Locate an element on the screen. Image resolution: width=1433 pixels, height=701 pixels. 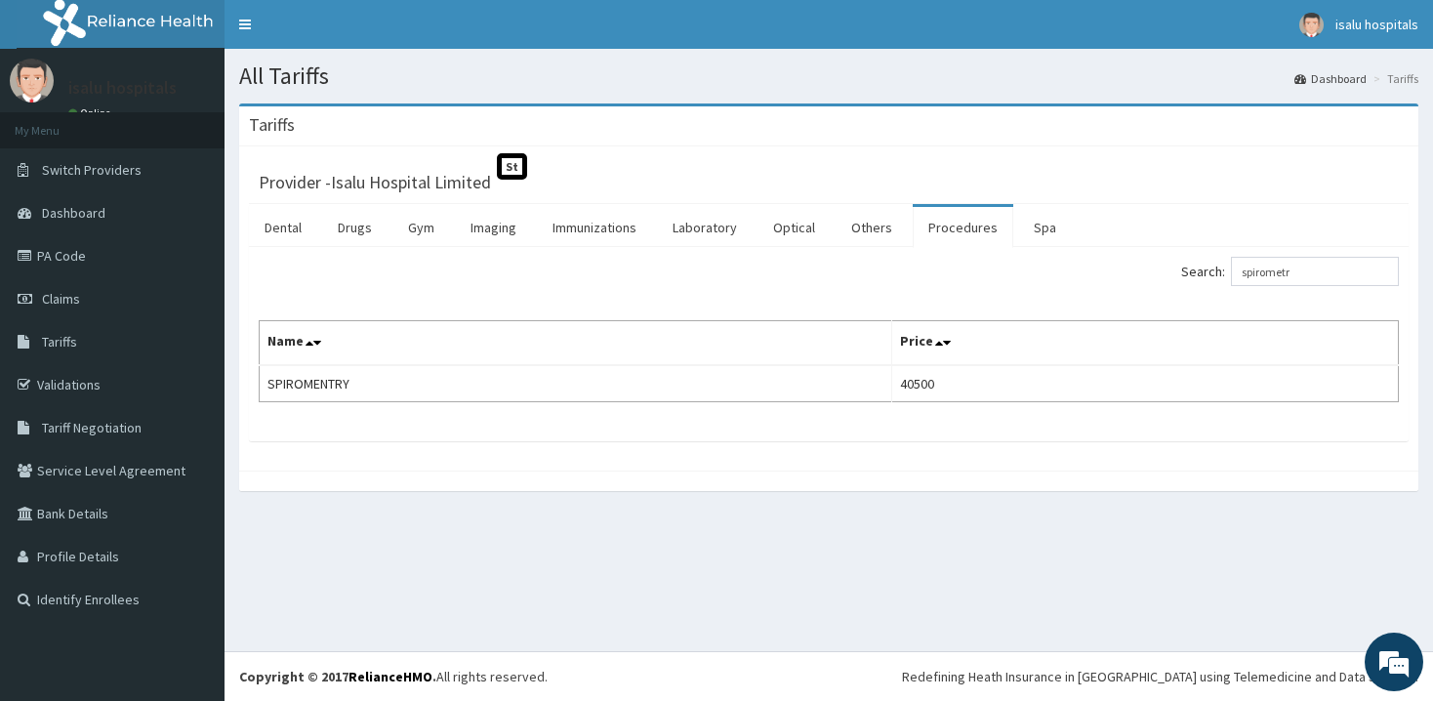
a: Online is located at coordinates (92, 113).